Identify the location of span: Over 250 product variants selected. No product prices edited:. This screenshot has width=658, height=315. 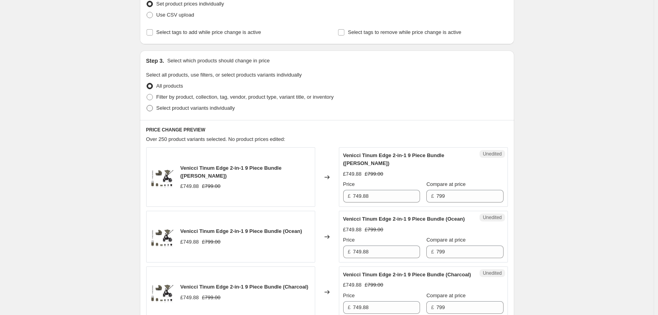
(216, 139).